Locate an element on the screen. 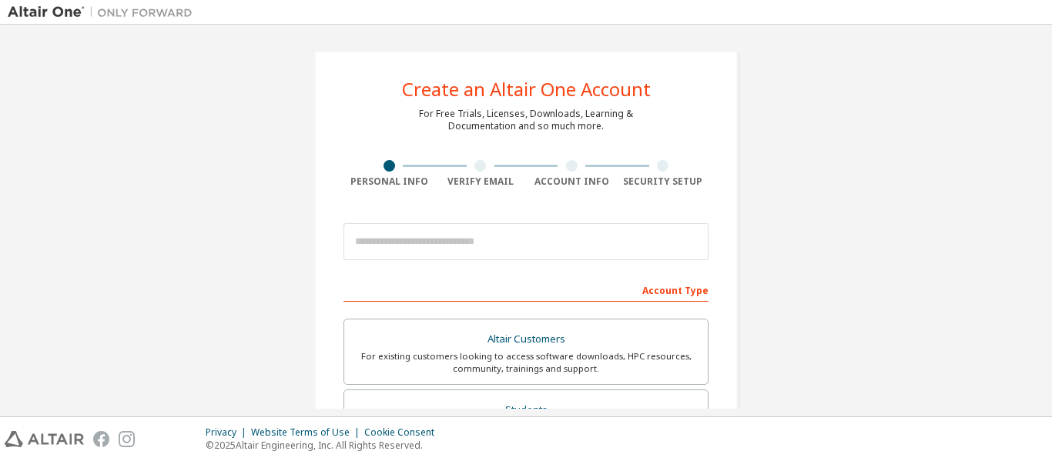 The height and width of the screenshot is (461, 1052). div: Create an Altair One Account is located at coordinates (526, 89).